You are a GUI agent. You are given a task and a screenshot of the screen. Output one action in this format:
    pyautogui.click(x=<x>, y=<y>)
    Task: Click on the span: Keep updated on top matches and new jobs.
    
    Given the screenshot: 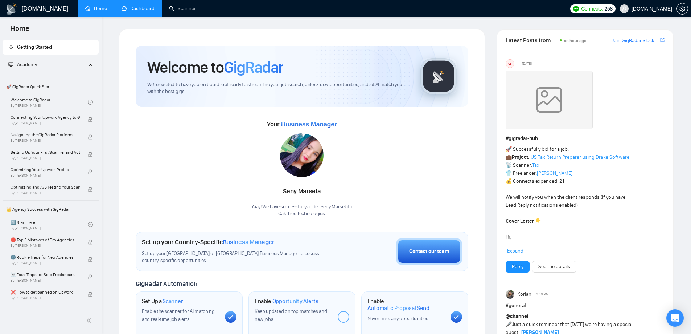 What is the action you would take?
    pyautogui.click(x=291, y=315)
    